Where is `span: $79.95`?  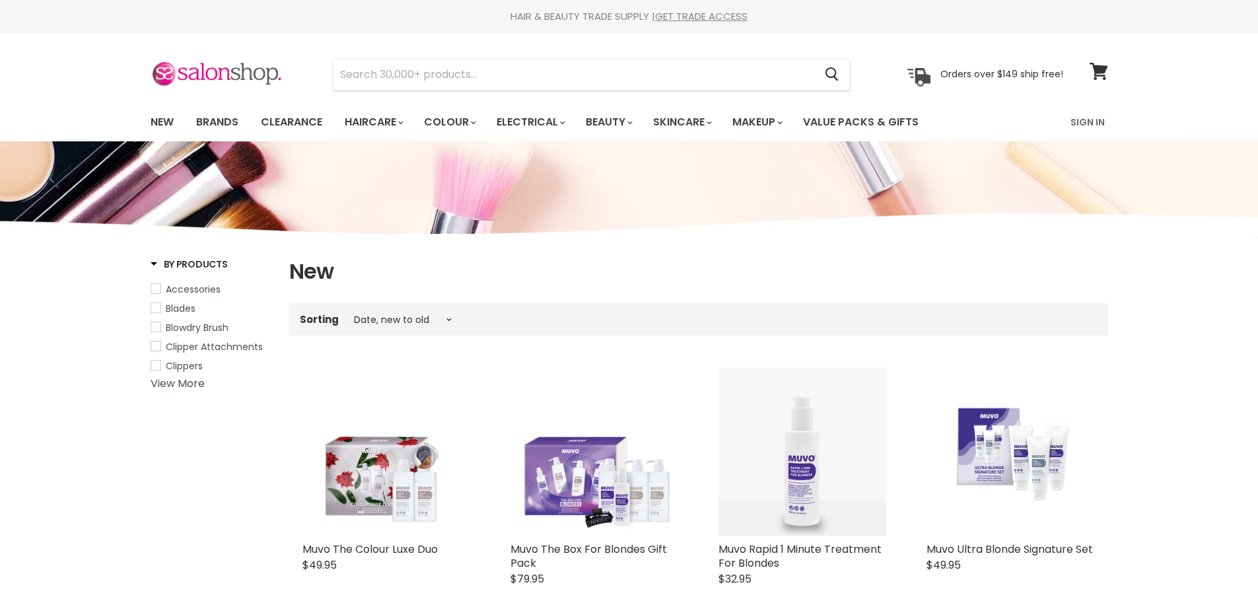
span: $79.95 is located at coordinates (527, 579).